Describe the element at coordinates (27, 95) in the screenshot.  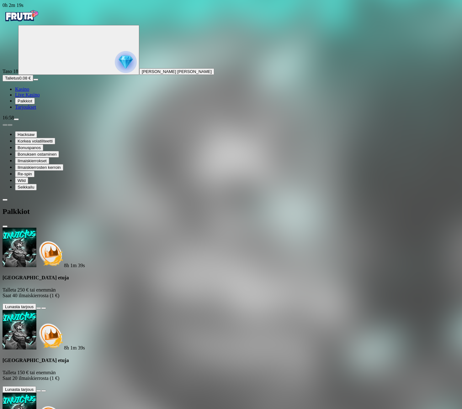
I see `a: poker-chip iconLive Kasino` at that location.